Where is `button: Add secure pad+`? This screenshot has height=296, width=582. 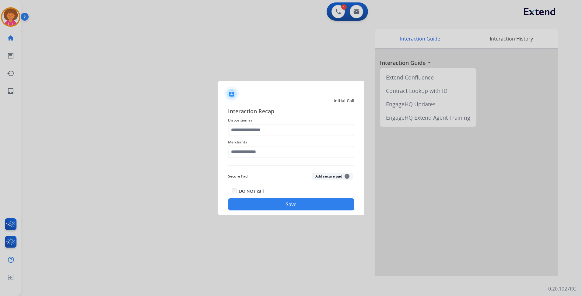
button: Add secure pad+ is located at coordinates (332, 176).